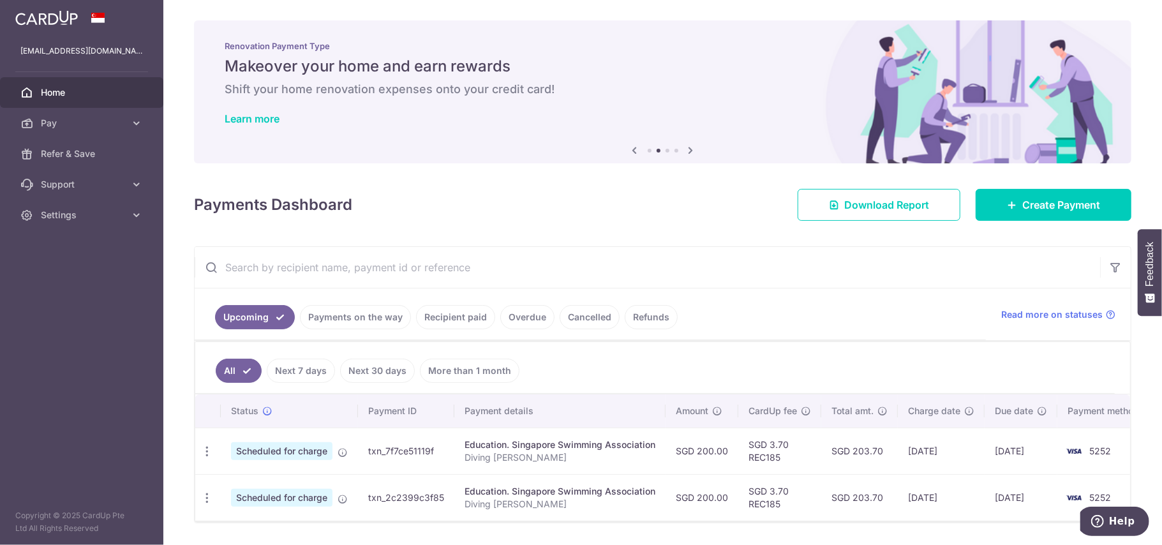  I want to click on a: Upcoming, so click(255, 317).